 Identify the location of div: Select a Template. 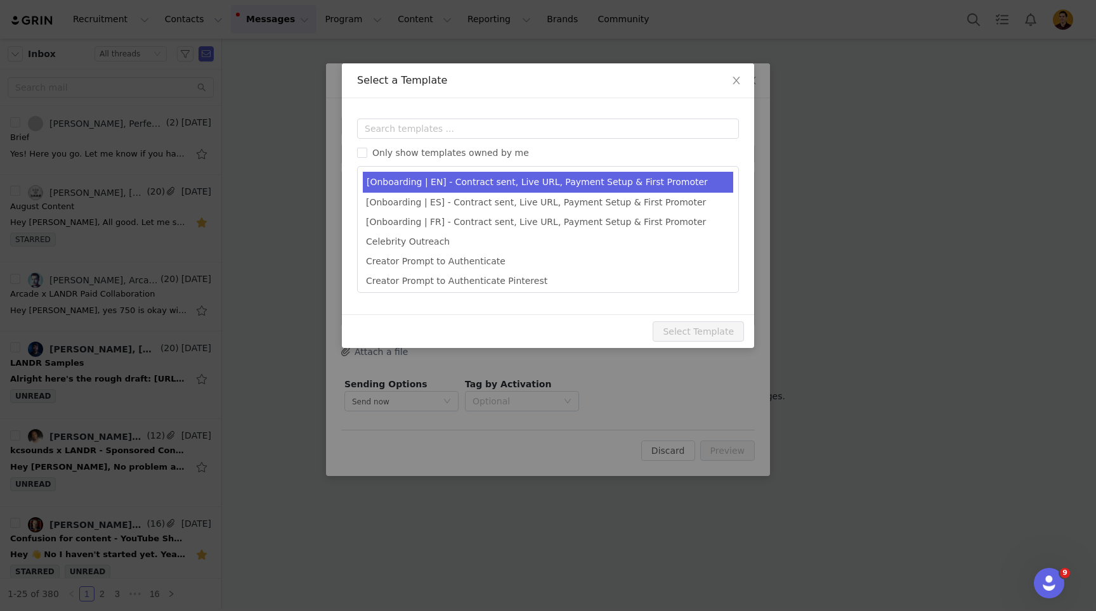
(548, 81).